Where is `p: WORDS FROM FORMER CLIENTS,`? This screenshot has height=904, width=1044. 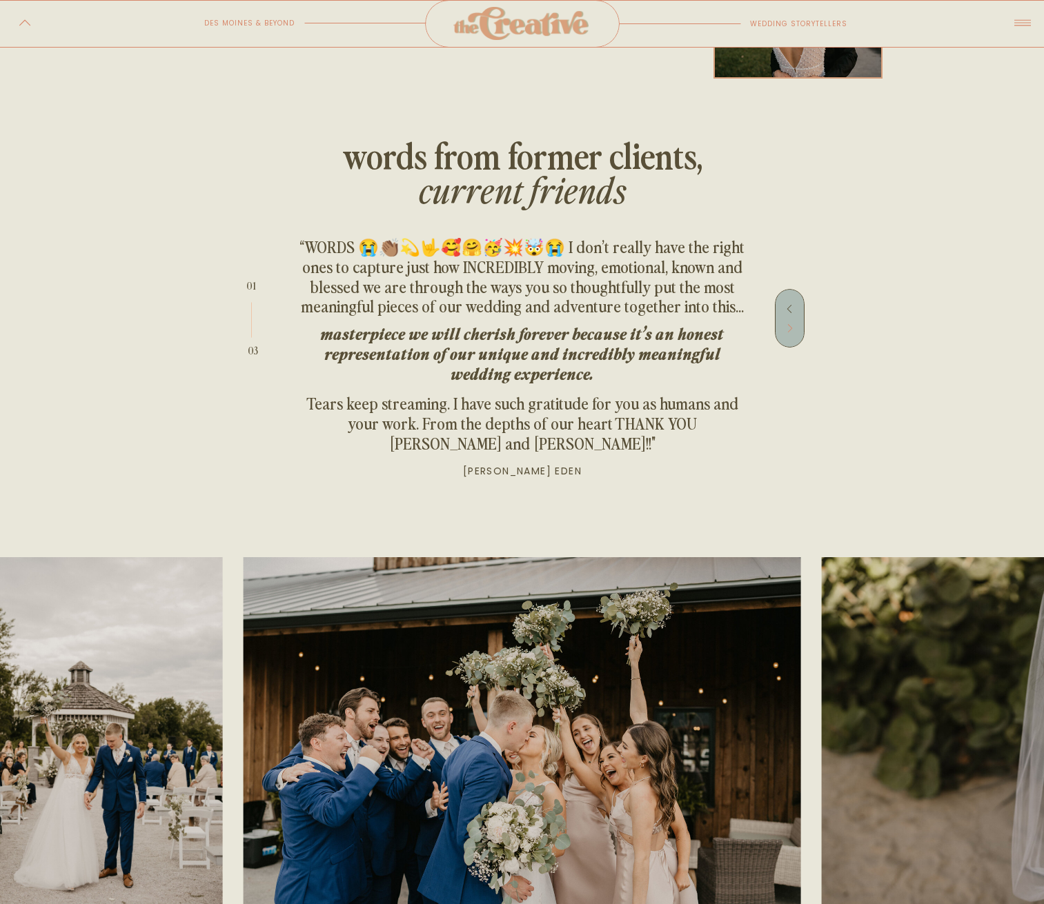 p: WORDS FROM FORMER CLIENTS, is located at coordinates (522, 154).